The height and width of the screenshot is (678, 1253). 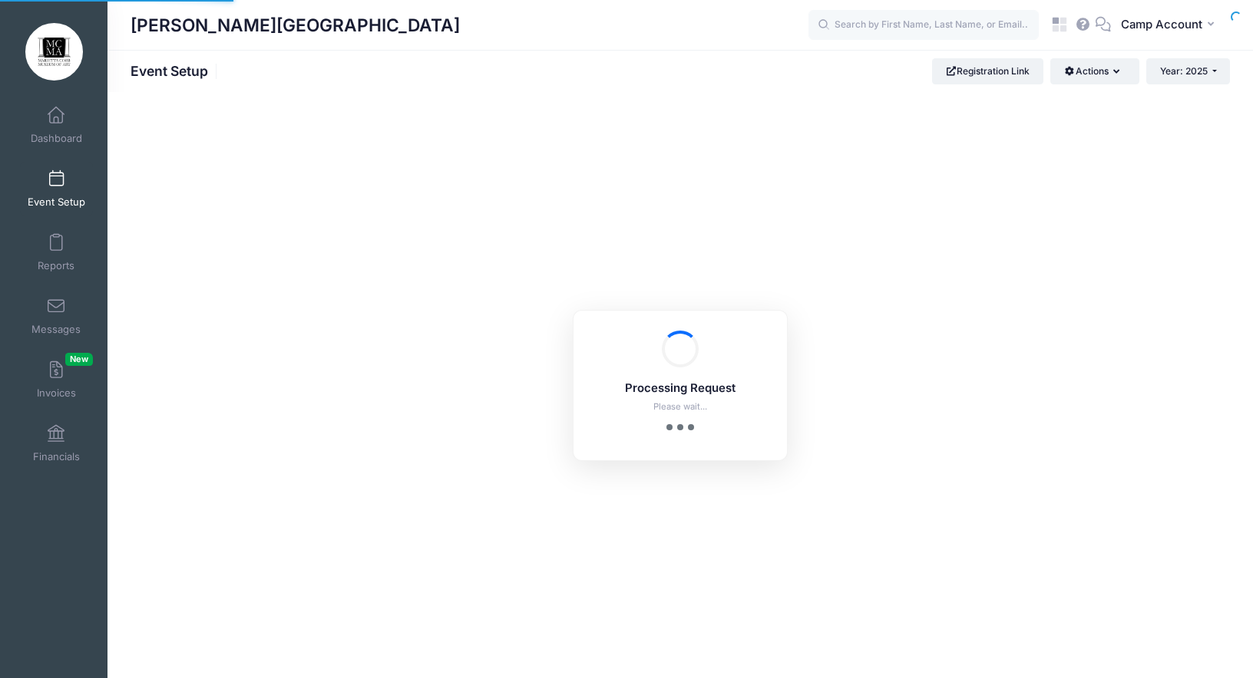 What do you see at coordinates (987, 71) in the screenshot?
I see `a: Registration Link` at bounding box center [987, 71].